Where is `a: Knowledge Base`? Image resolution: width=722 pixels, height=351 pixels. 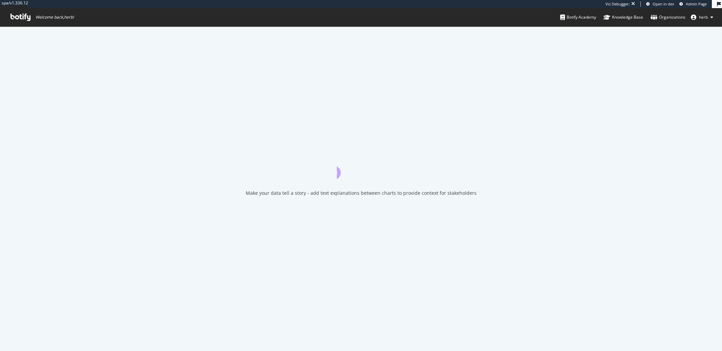
a: Knowledge Base is located at coordinates (623, 17).